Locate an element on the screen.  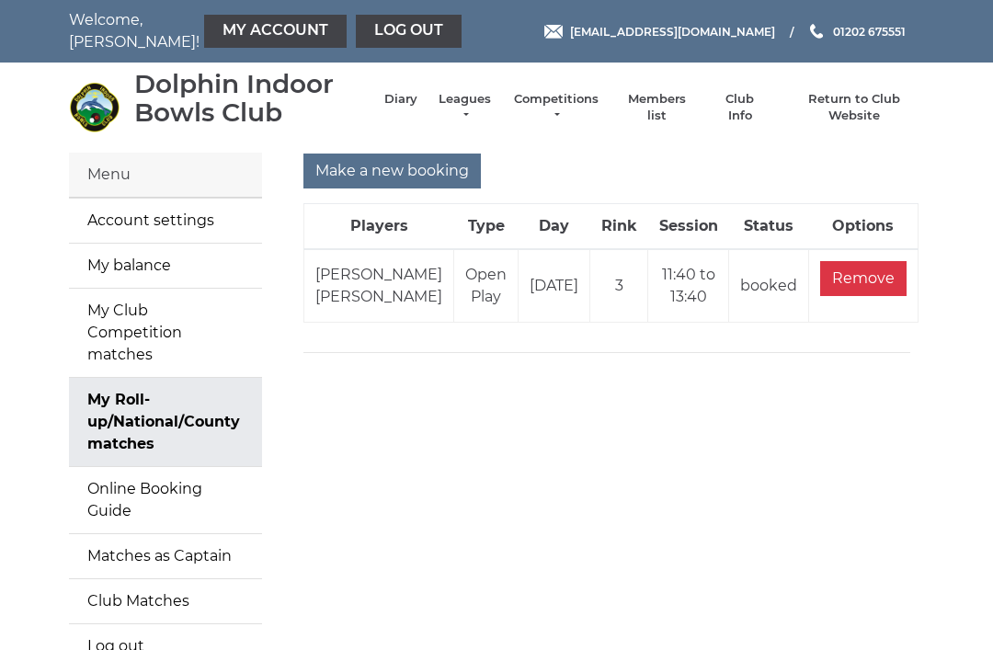
a: Club Info is located at coordinates (740, 108).